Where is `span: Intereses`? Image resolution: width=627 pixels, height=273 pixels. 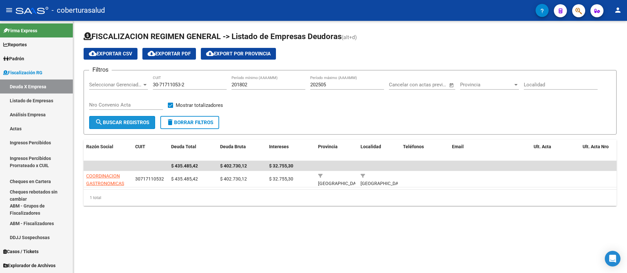
span: Intereses is located at coordinates (279, 147).